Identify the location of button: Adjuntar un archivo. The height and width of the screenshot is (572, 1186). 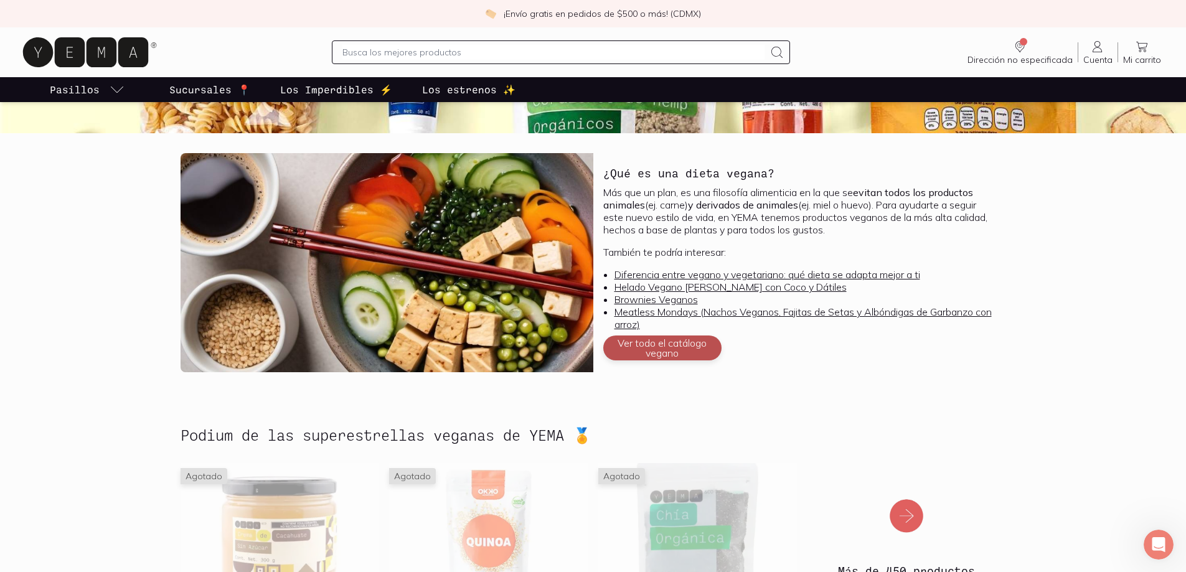
(64, 413).